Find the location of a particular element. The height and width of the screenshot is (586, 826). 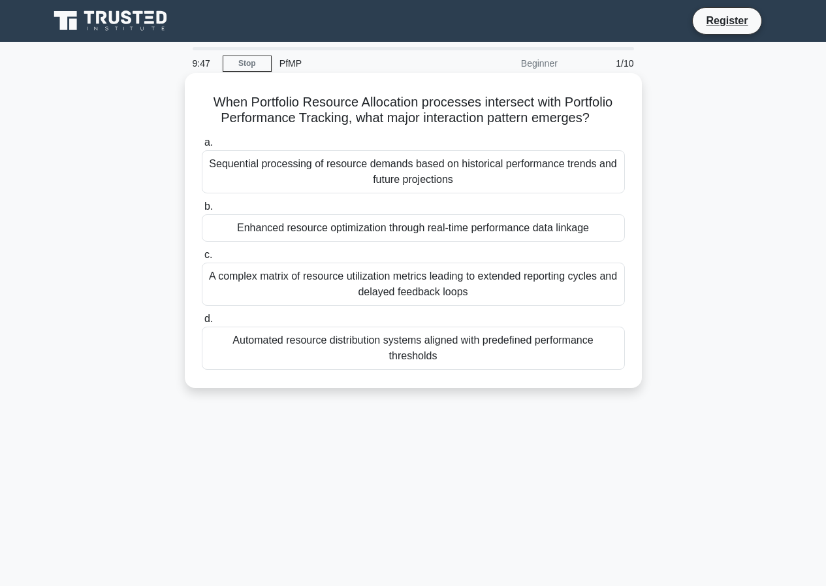

div: 1/10 is located at coordinates (603, 63).